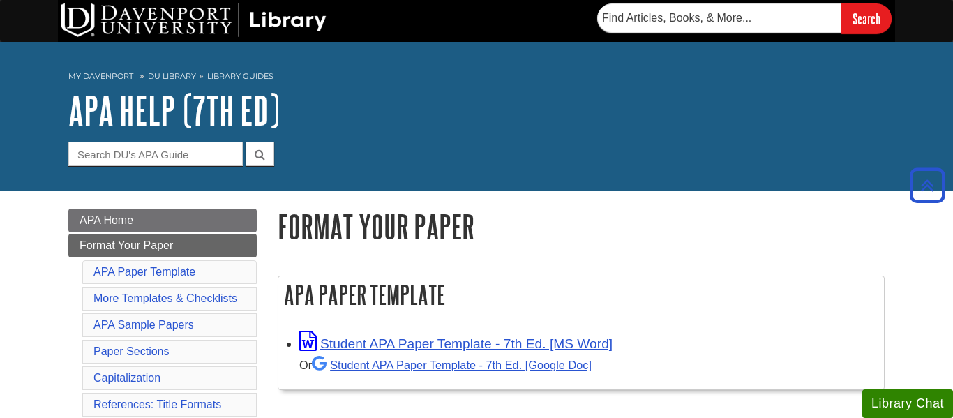  What do you see at coordinates (144, 271) in the screenshot?
I see `a: APA Paper Template` at bounding box center [144, 271].